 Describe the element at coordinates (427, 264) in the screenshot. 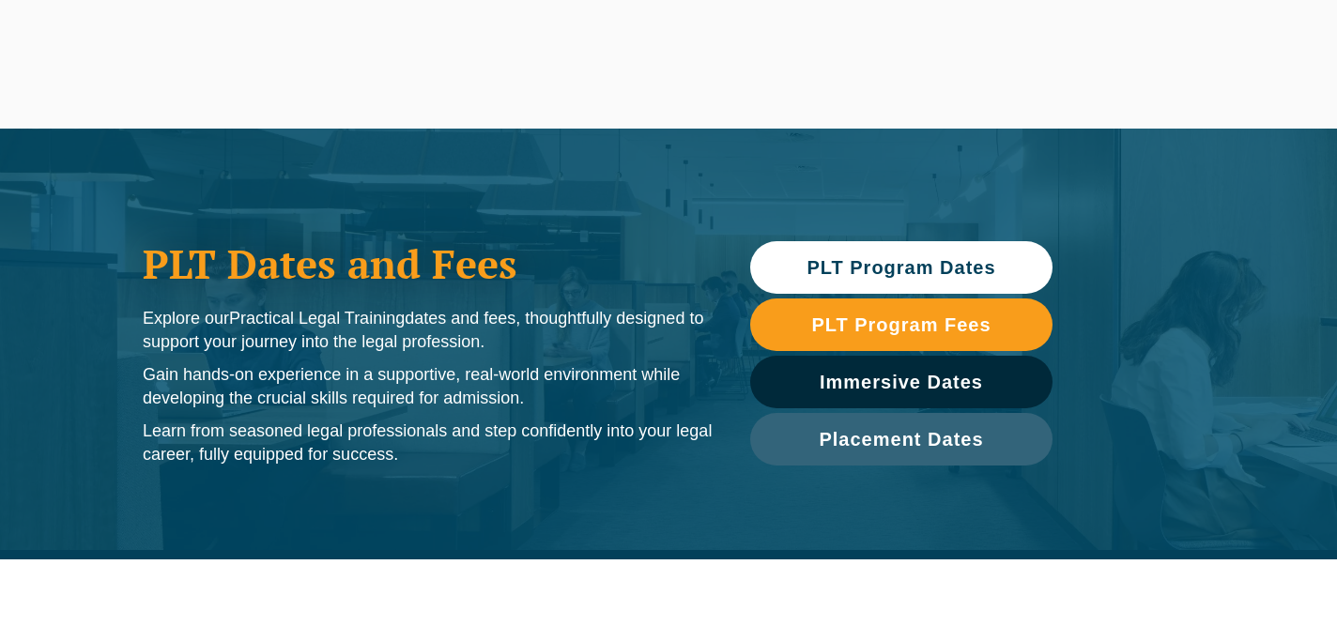

I see `h1: PLT Dates and Fees` at that location.